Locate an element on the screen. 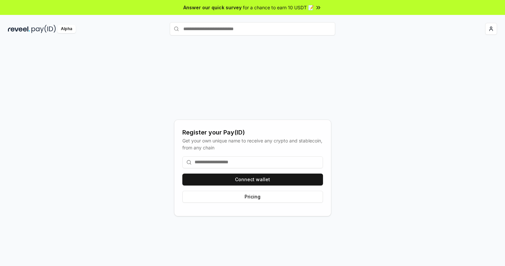  button: Pricing is located at coordinates (253, 197).